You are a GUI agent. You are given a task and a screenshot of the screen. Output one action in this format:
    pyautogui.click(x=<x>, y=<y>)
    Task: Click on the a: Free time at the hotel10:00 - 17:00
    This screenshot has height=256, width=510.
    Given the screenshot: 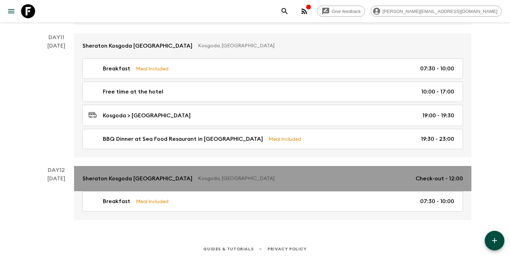 What is the action you would take?
    pyautogui.click(x=272, y=92)
    